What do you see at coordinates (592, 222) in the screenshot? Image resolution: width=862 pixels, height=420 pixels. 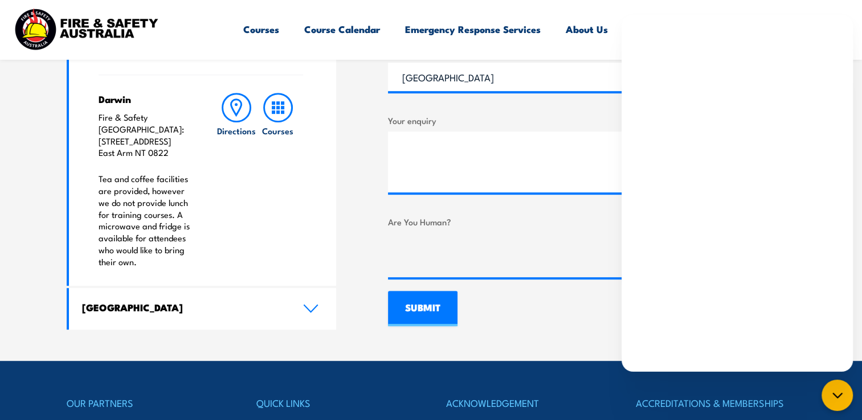 I see `label: Are You Human?` at bounding box center [592, 222].